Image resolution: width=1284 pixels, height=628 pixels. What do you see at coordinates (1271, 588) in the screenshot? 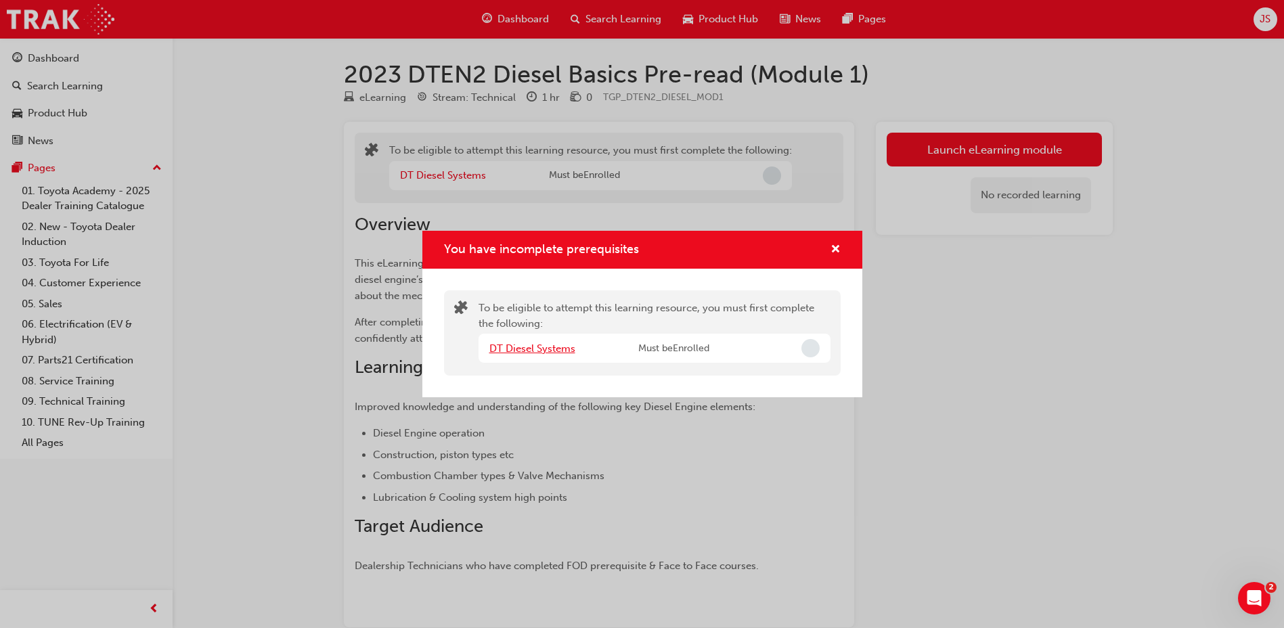
I see `span: 2` at bounding box center [1271, 588].